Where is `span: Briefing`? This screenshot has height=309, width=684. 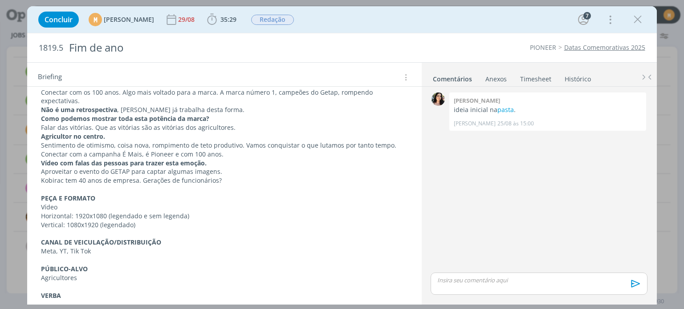 span: Briefing is located at coordinates (50, 77).